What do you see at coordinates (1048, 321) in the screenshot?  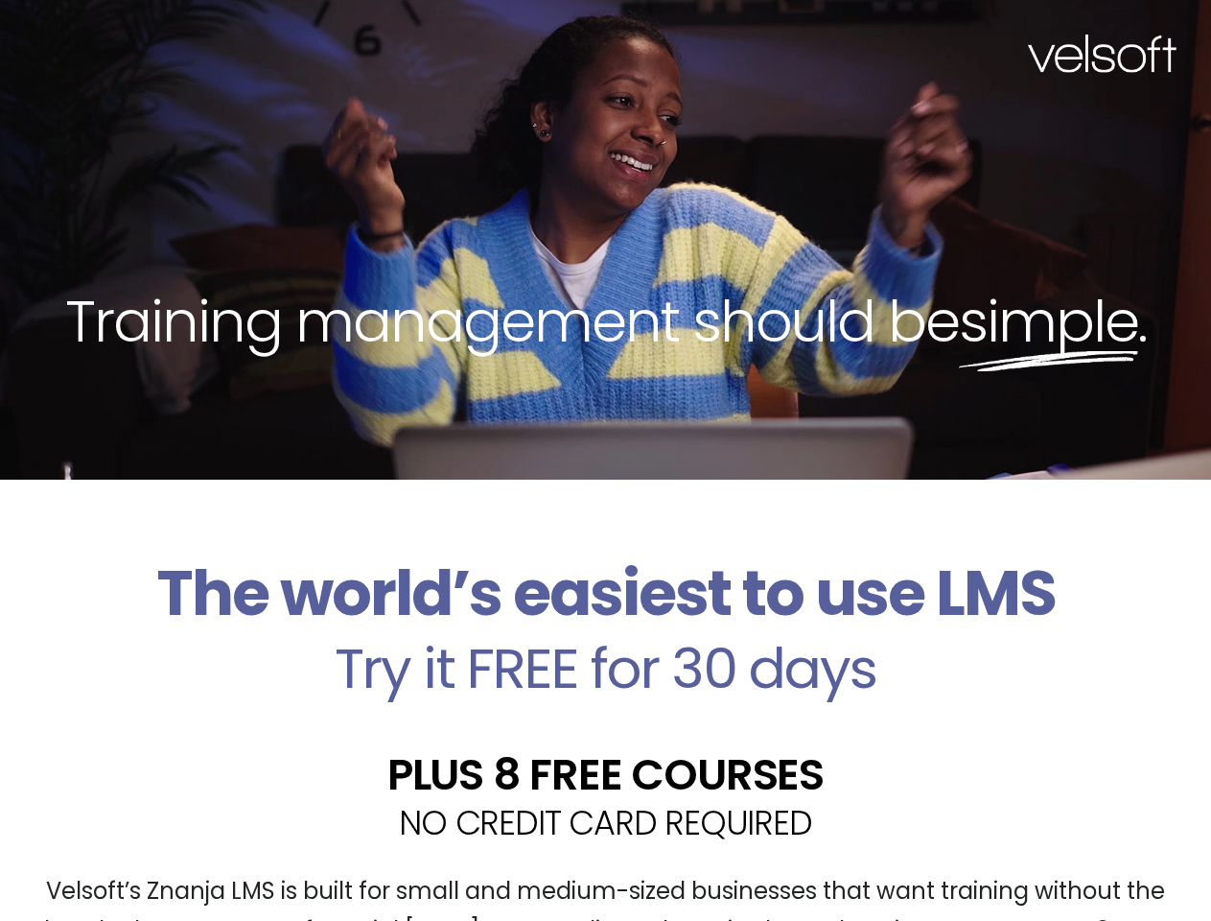 I see `span: simple` at bounding box center [1048, 321].